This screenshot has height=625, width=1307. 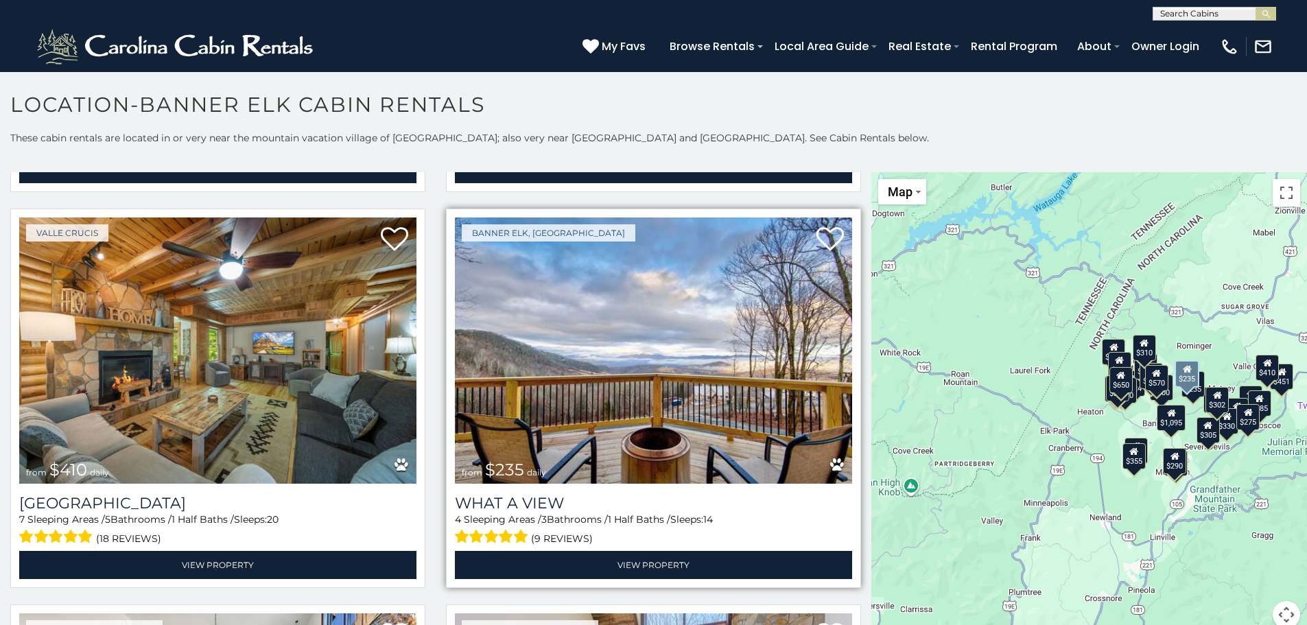 What do you see at coordinates (1218, 399) in the screenshot?
I see `div: $302` at bounding box center [1218, 399].